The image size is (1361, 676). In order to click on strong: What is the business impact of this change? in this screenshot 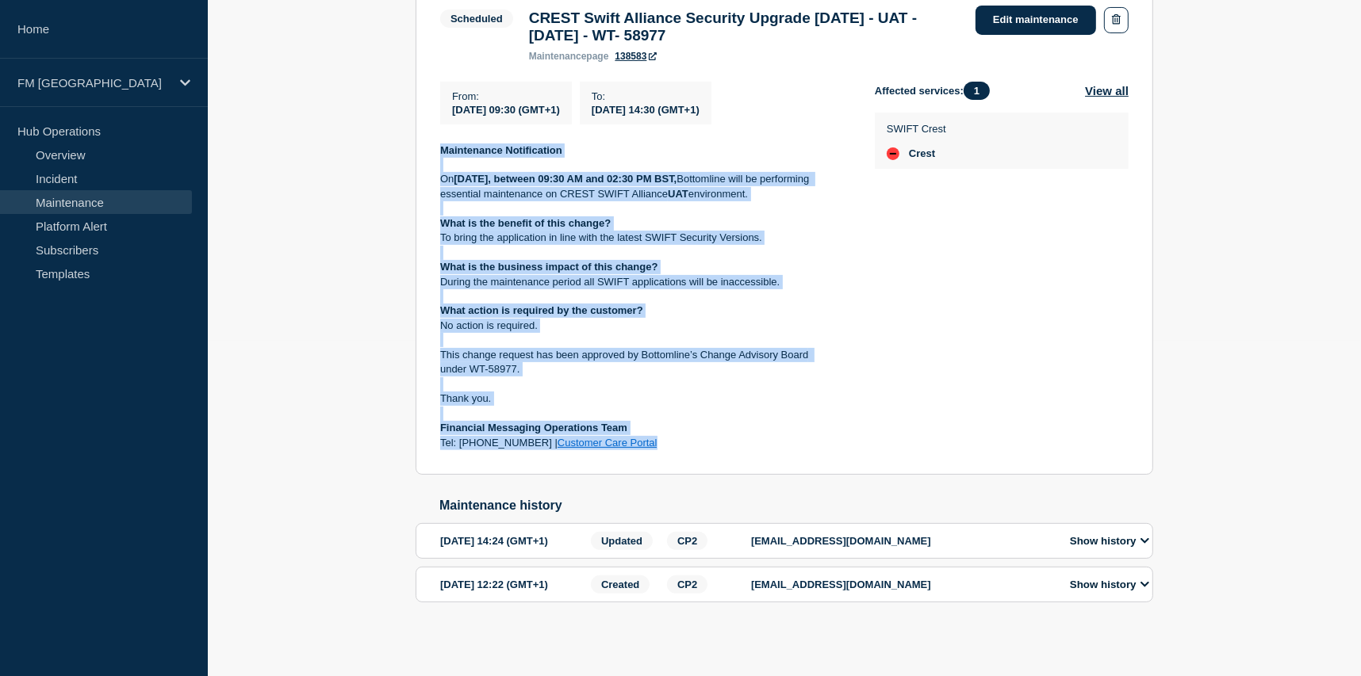, I will do `click(549, 266)`.